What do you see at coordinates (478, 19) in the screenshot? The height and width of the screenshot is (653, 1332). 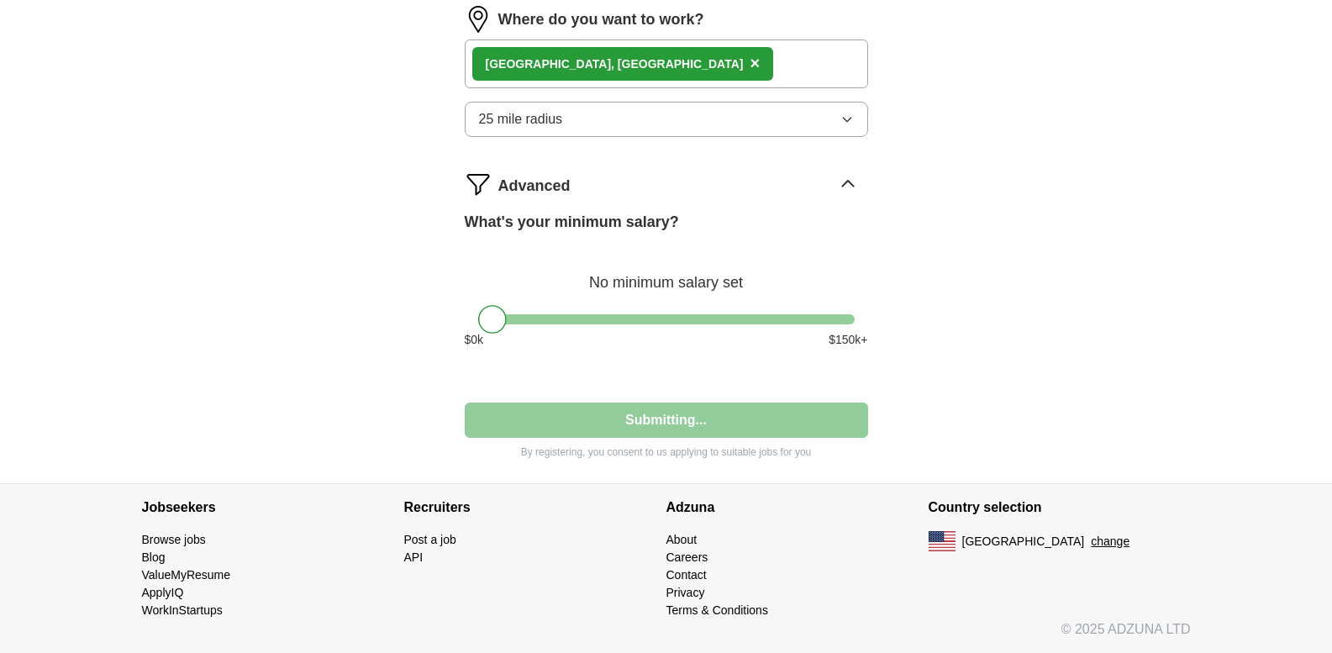 I see `img: location.png` at bounding box center [478, 19].